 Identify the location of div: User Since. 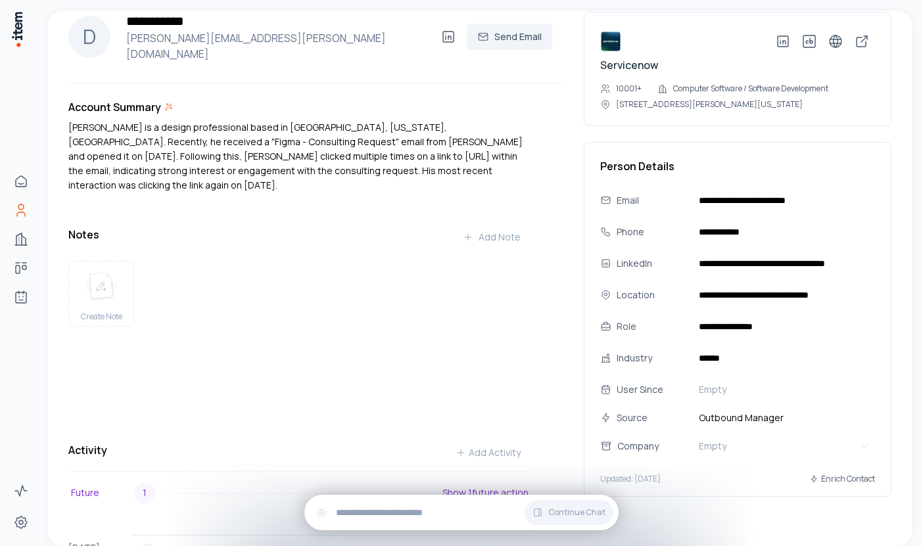
(652, 390).